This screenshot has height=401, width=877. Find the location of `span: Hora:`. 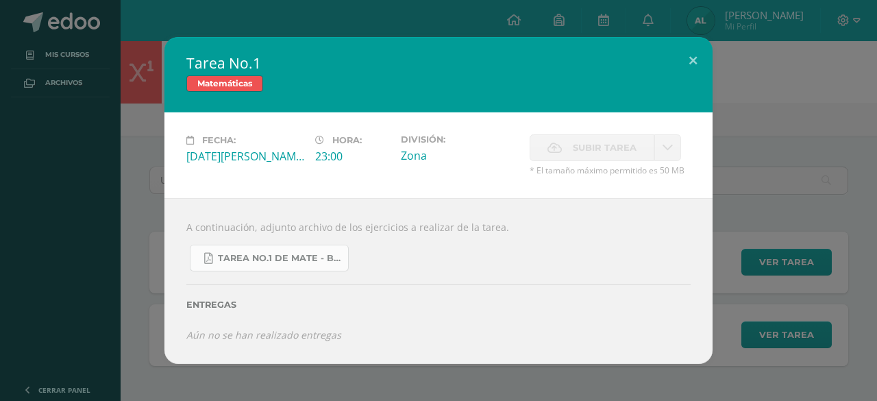

span: Hora: is located at coordinates (347, 140).